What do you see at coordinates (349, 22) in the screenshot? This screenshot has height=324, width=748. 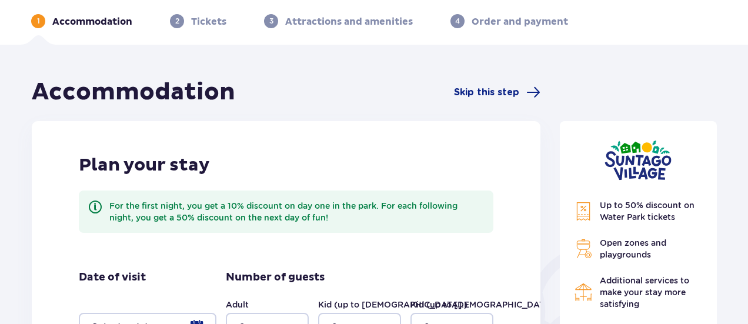 I see `p: Attractions and amenities` at bounding box center [349, 22].